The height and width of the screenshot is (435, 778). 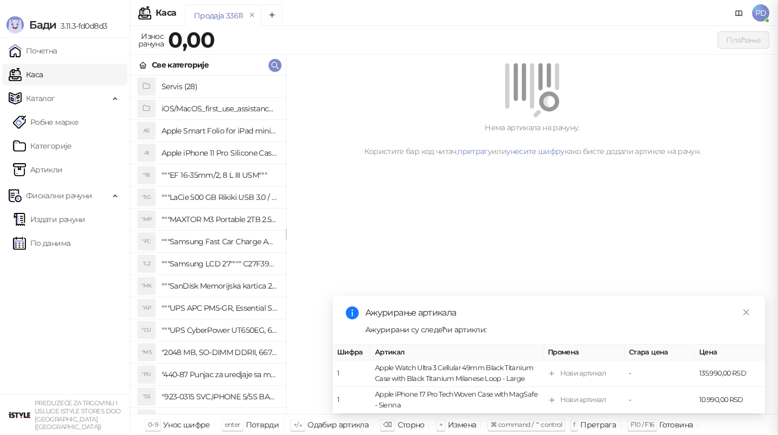 What do you see at coordinates (352, 313) in the screenshot?
I see `span: info-circle` at bounding box center [352, 313].